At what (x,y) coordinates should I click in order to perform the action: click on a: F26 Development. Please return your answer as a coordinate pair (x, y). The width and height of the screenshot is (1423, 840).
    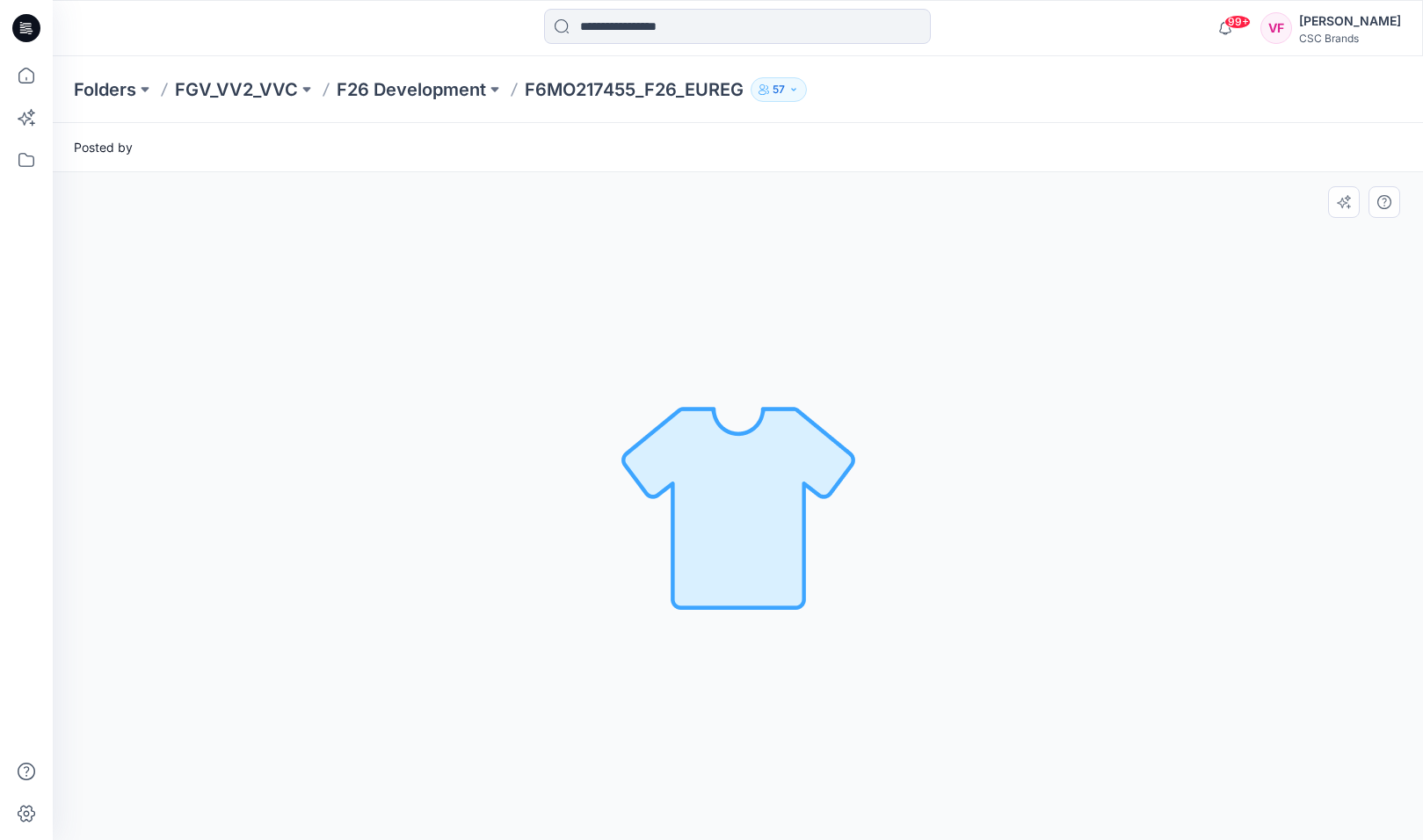
    Looking at the image, I should click on (411, 90).